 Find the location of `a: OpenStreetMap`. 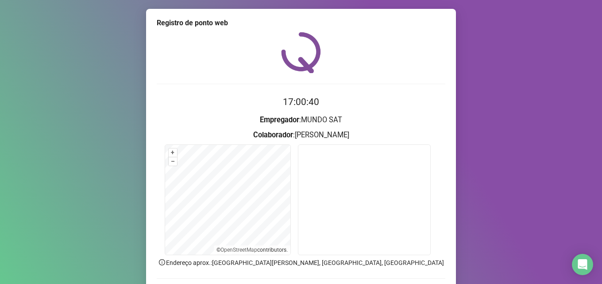

a: OpenStreetMap is located at coordinates (239, 250).